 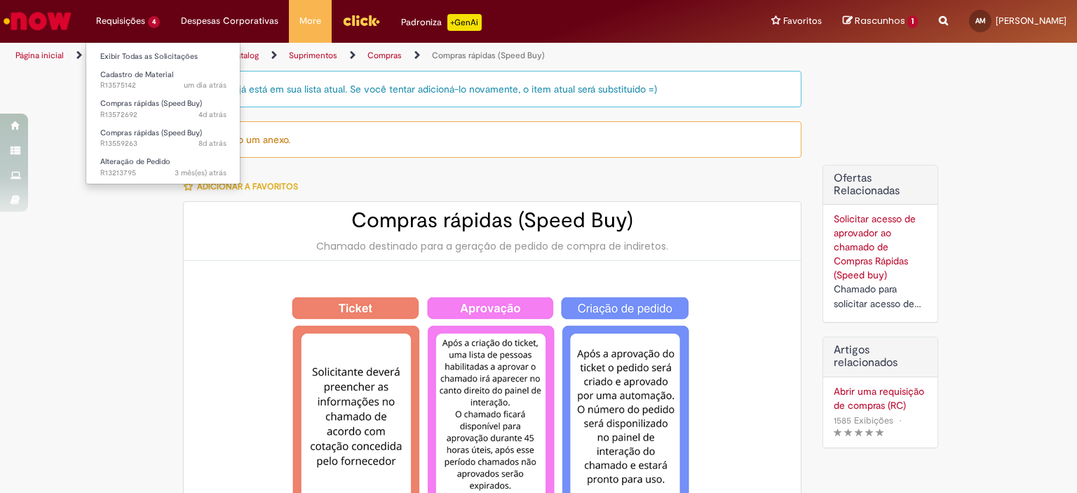 What do you see at coordinates (163, 138) in the screenshot?
I see `a: Aberto R13559263 : Compras rápidas (Speed Buy)` at bounding box center [163, 138].